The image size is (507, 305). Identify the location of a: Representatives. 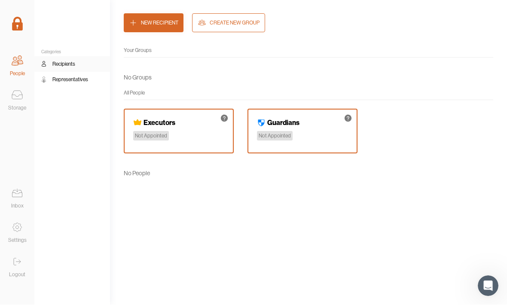
(72, 80).